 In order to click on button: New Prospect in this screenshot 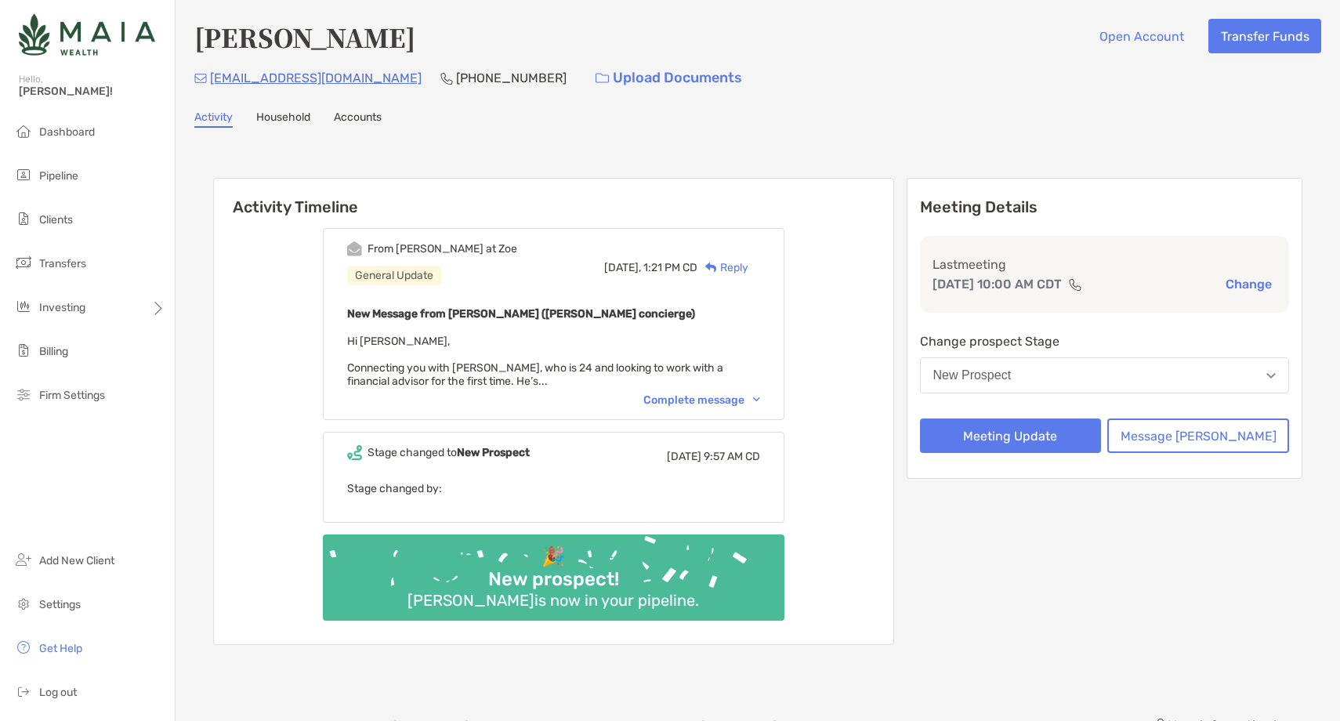, I will do `click(1105, 375)`.